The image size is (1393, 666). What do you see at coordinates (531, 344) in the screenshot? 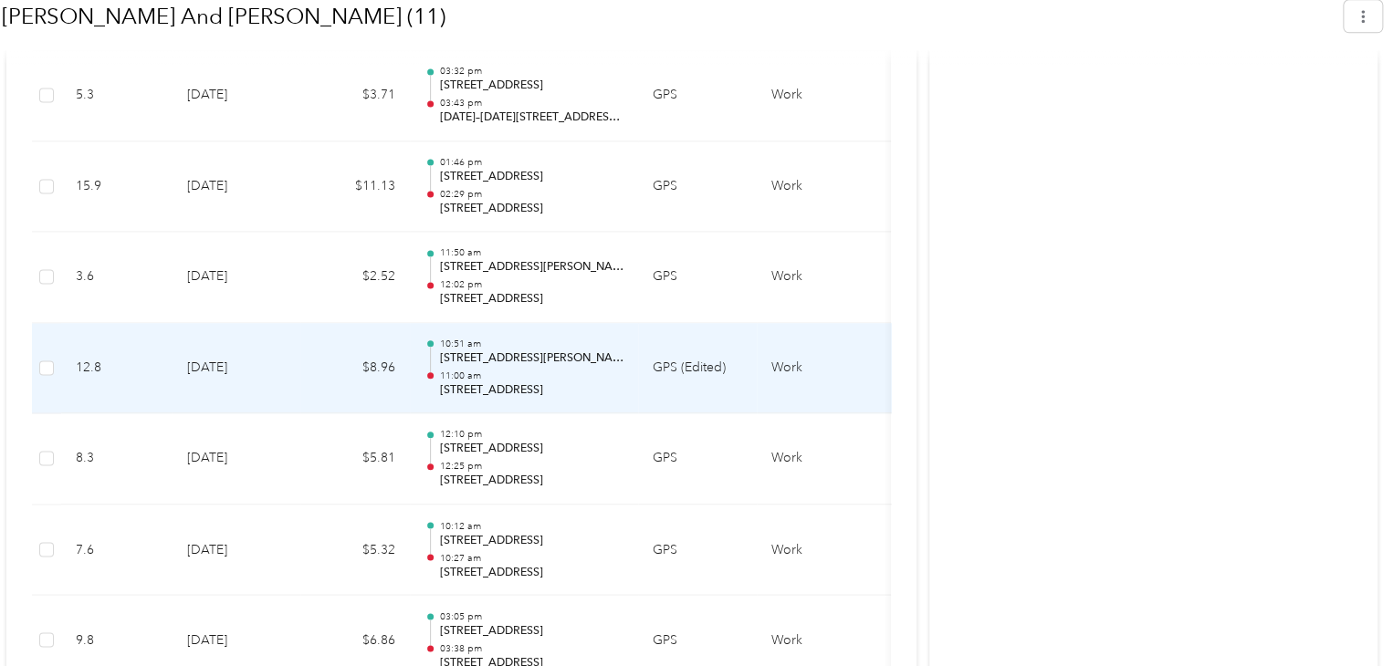
I see `p: 10:51 am` at bounding box center [531, 344].